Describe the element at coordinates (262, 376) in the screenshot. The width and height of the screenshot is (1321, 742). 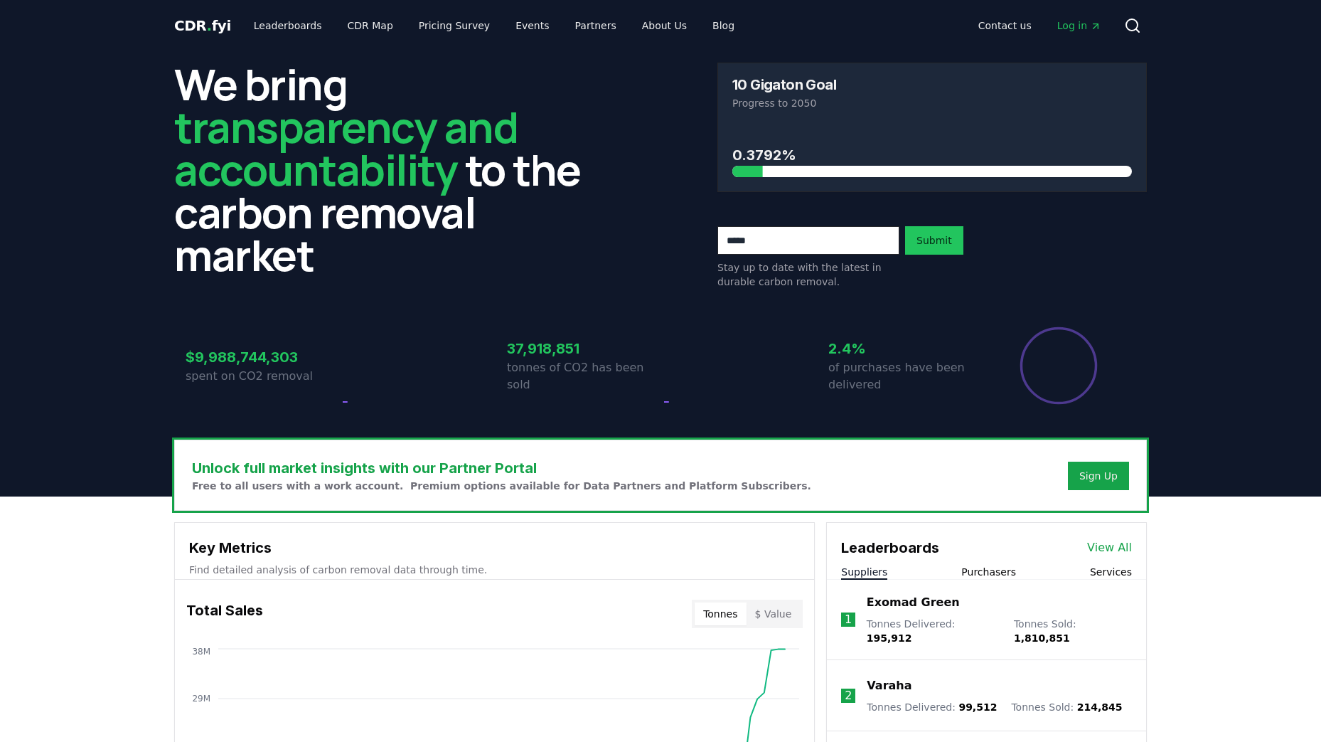
I see `p: spent on CO2 removal` at that location.